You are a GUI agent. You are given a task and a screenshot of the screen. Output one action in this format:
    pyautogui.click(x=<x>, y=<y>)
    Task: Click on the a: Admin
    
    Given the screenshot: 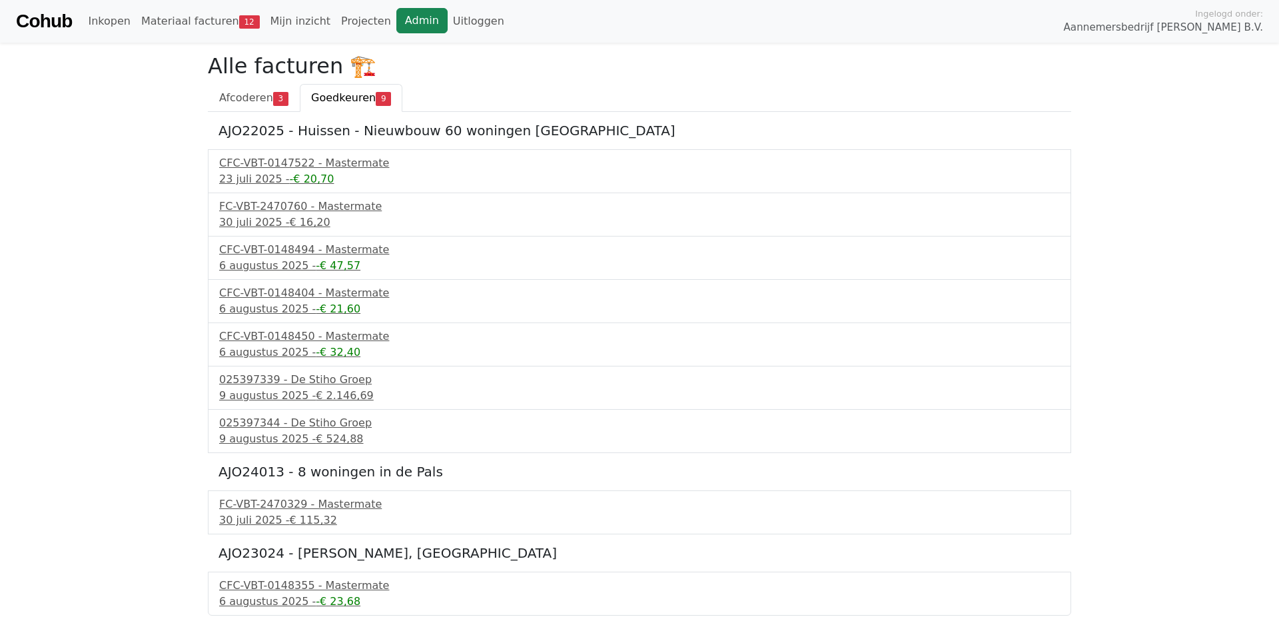 What is the action you would take?
    pyautogui.click(x=422, y=21)
    